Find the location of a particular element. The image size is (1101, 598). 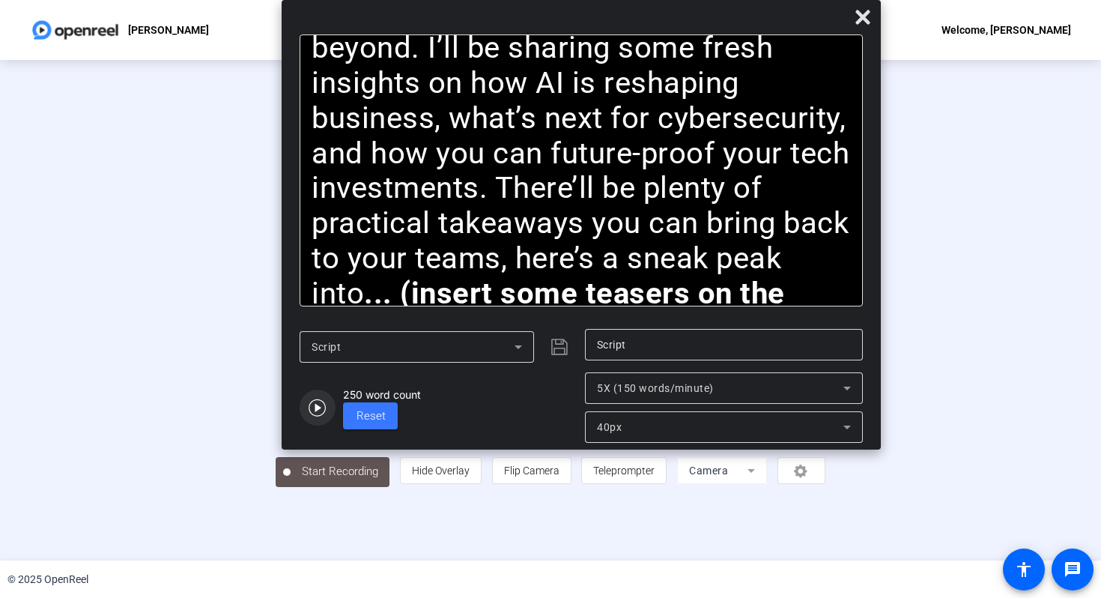

mat-icon: accessibility is located at coordinates (1024, 569).